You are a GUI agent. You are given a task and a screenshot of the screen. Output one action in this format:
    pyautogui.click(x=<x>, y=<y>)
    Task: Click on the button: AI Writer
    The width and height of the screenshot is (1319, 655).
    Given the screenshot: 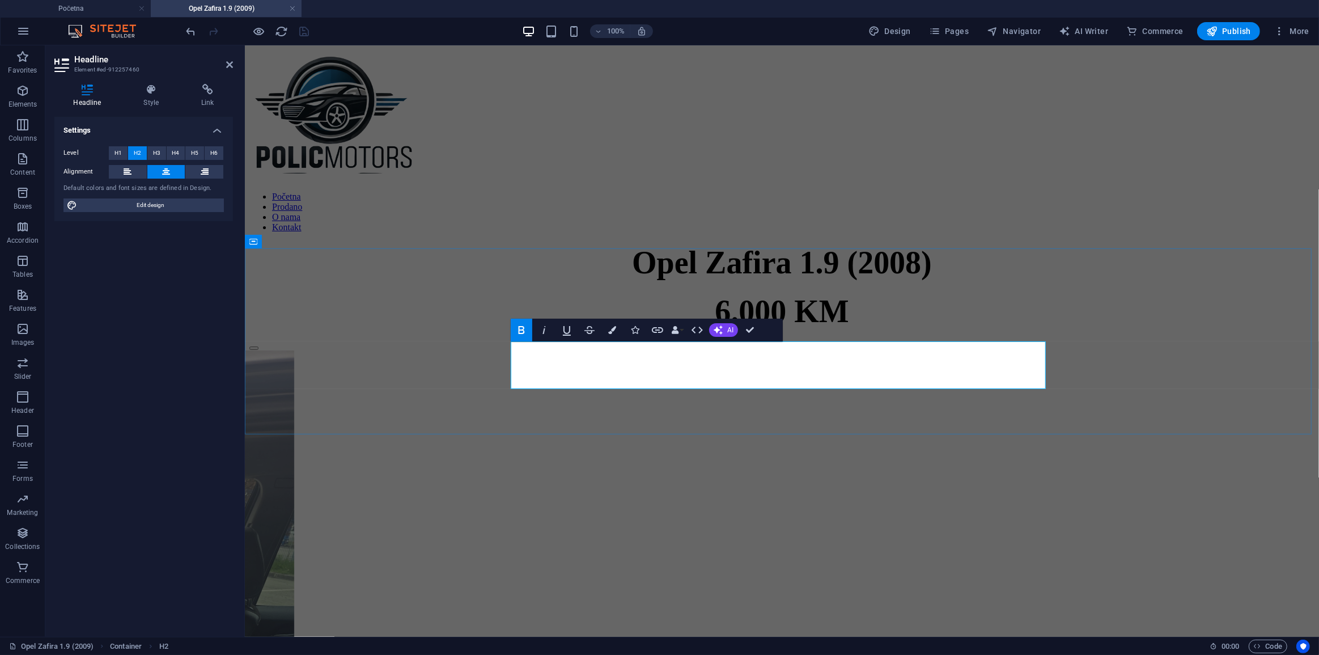 What is the action you would take?
    pyautogui.click(x=1083, y=31)
    